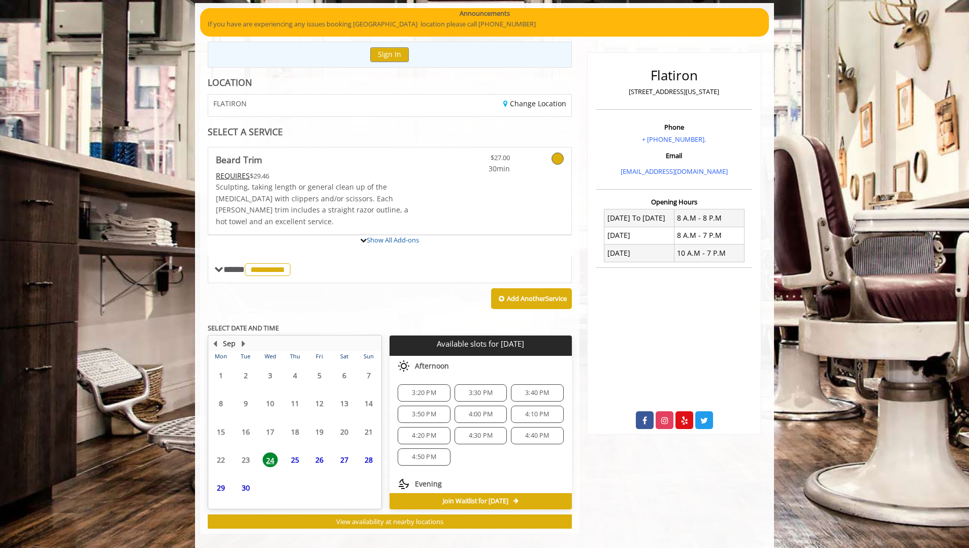 This screenshot has height=548, width=969. Describe the element at coordinates (481, 435) in the screenshot. I see `div: 4:30 PM` at that location.